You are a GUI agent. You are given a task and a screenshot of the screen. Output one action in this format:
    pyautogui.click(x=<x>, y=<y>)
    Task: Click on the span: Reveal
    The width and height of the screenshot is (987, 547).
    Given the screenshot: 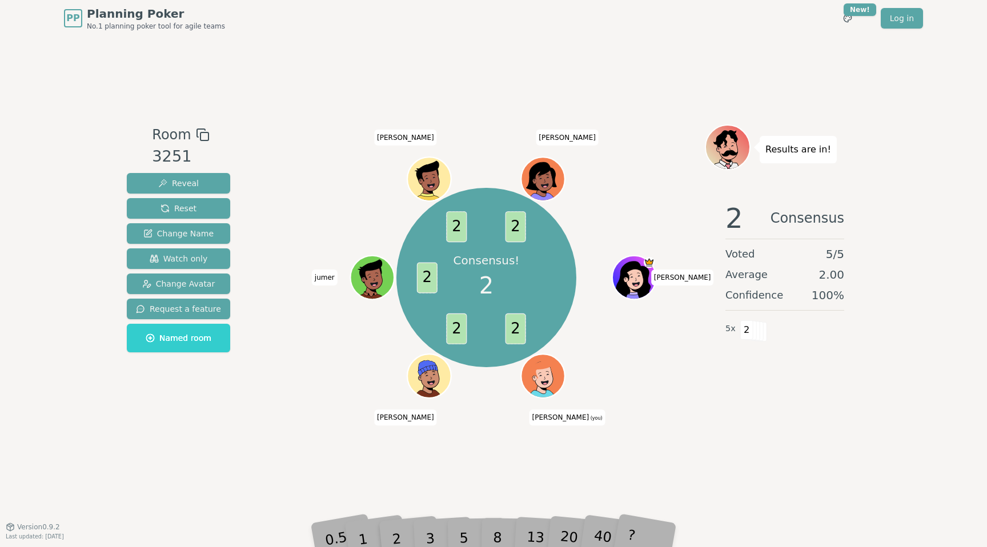 What is the action you would take?
    pyautogui.click(x=178, y=183)
    